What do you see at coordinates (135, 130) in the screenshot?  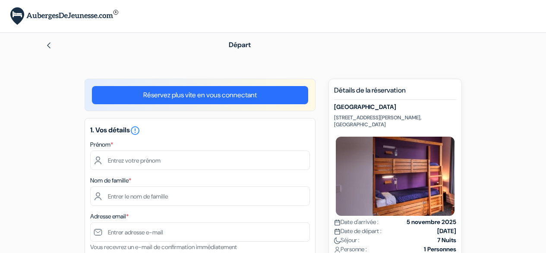 I see `a: error_outline` at bounding box center [135, 130].